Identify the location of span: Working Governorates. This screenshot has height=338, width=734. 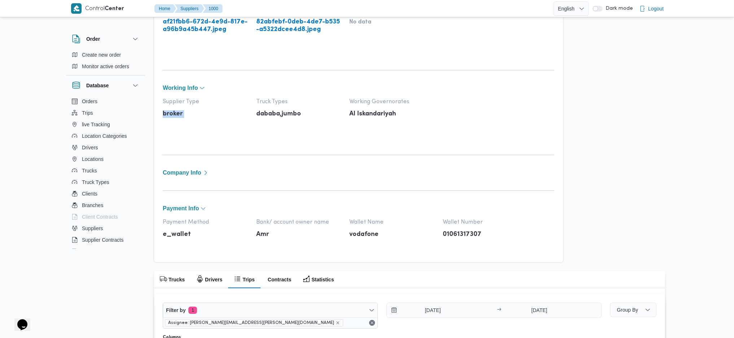
(392, 102).